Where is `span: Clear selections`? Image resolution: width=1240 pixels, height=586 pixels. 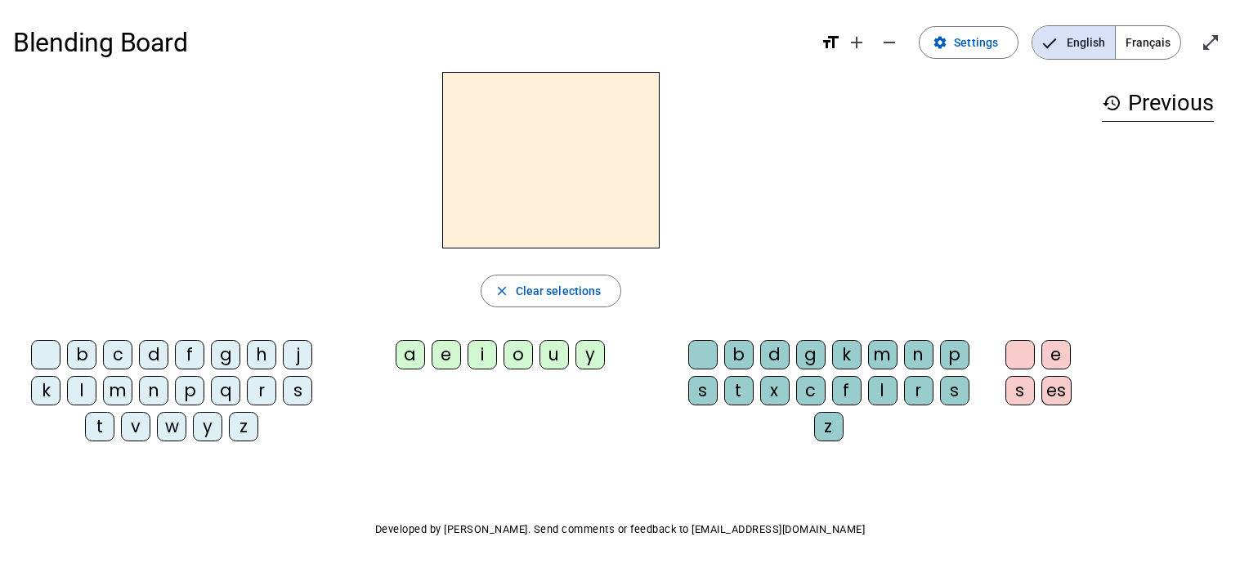
span: Clear selections is located at coordinates (558, 291).